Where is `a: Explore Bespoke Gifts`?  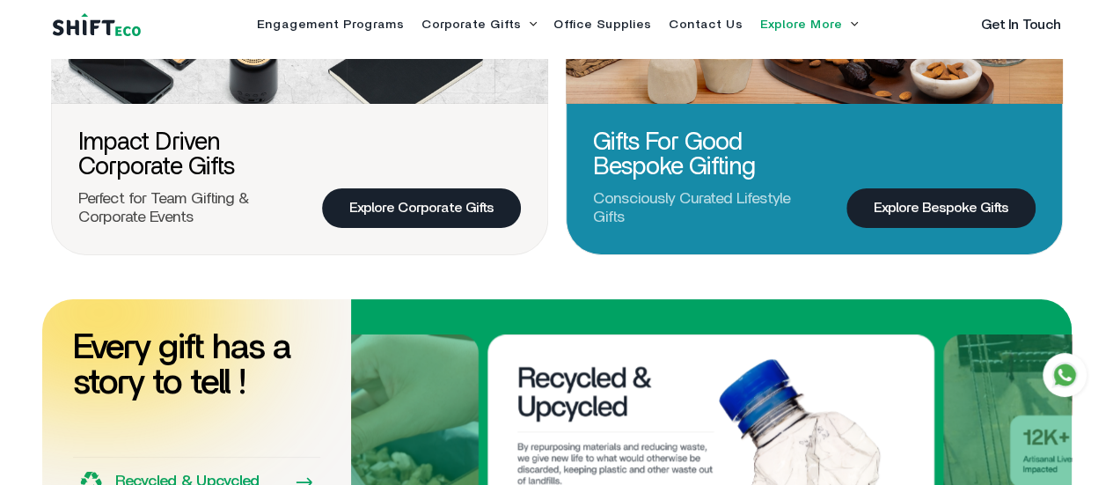
a: Explore Bespoke Gifts is located at coordinates (940, 208).